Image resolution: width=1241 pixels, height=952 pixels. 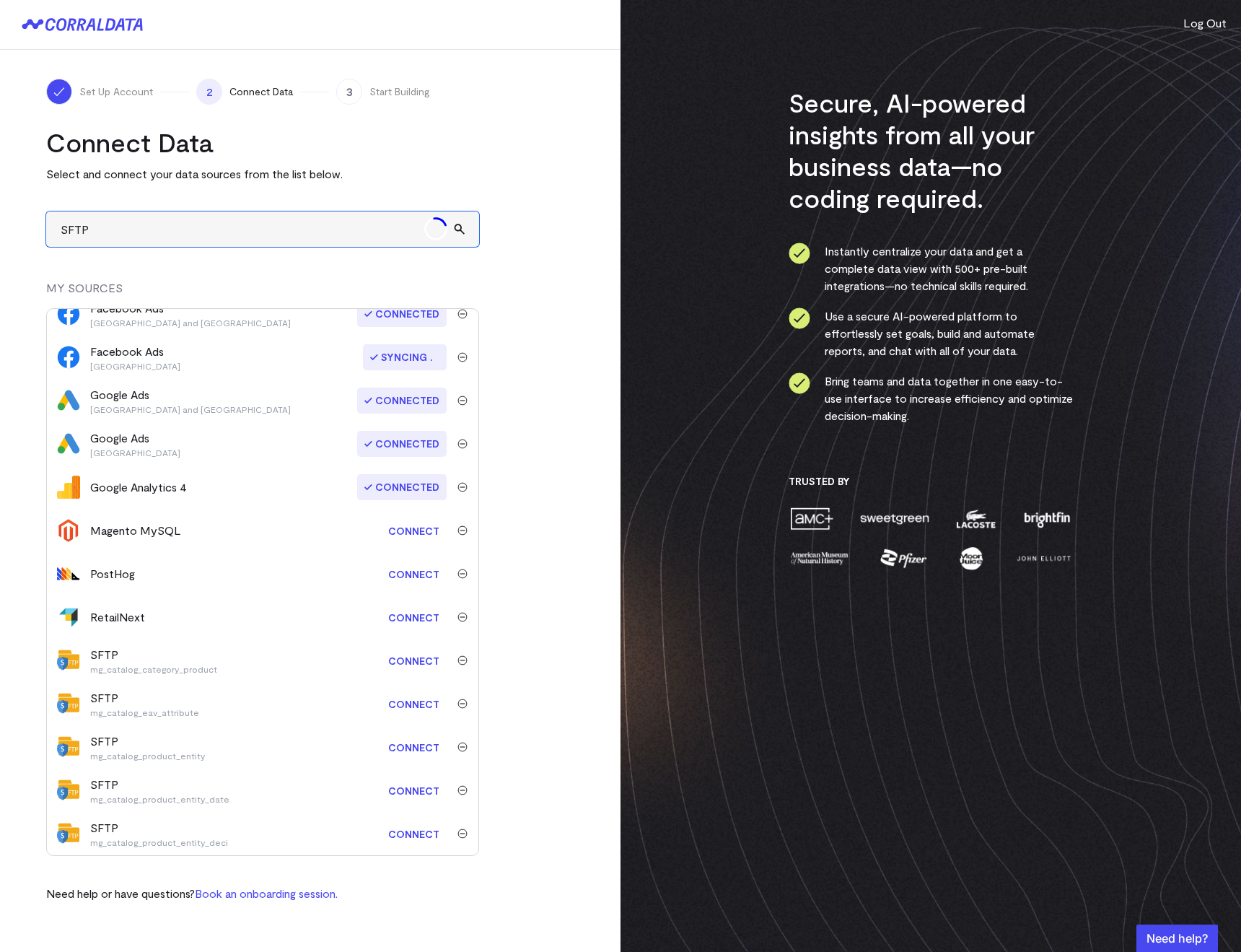 What do you see at coordinates (139, 487) in the screenshot?
I see `div: Google Analytics 4` at bounding box center [139, 487].